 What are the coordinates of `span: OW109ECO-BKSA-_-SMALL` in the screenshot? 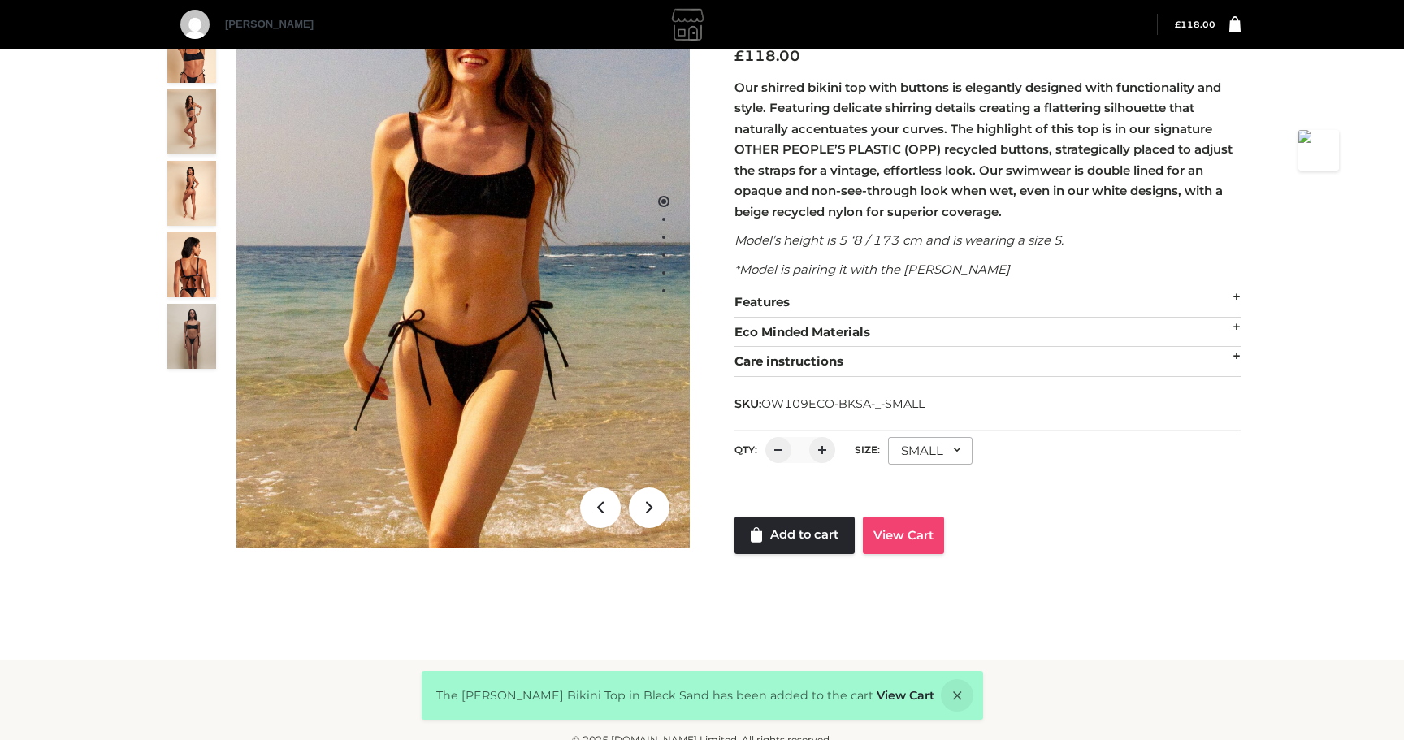 It's located at (842, 404).